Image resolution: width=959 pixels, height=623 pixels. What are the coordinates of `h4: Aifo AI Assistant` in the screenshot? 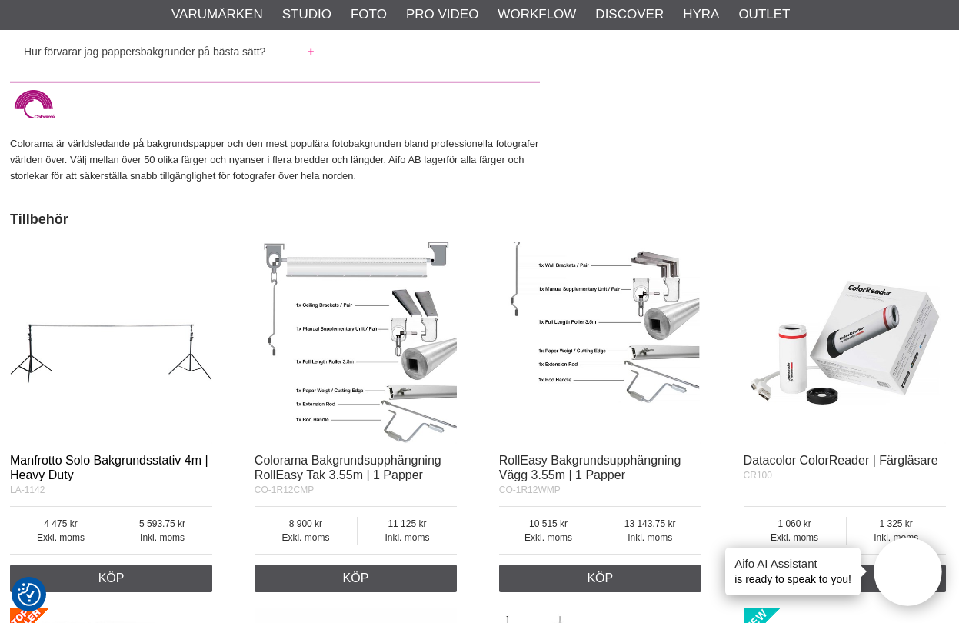 It's located at (793, 563).